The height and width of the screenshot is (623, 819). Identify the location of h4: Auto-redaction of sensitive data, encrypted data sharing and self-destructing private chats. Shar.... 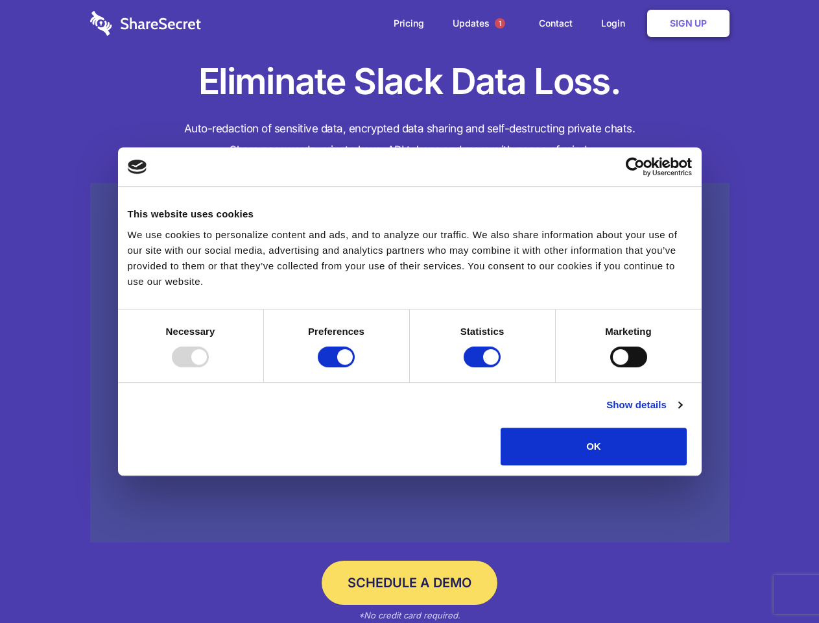
(410, 139).